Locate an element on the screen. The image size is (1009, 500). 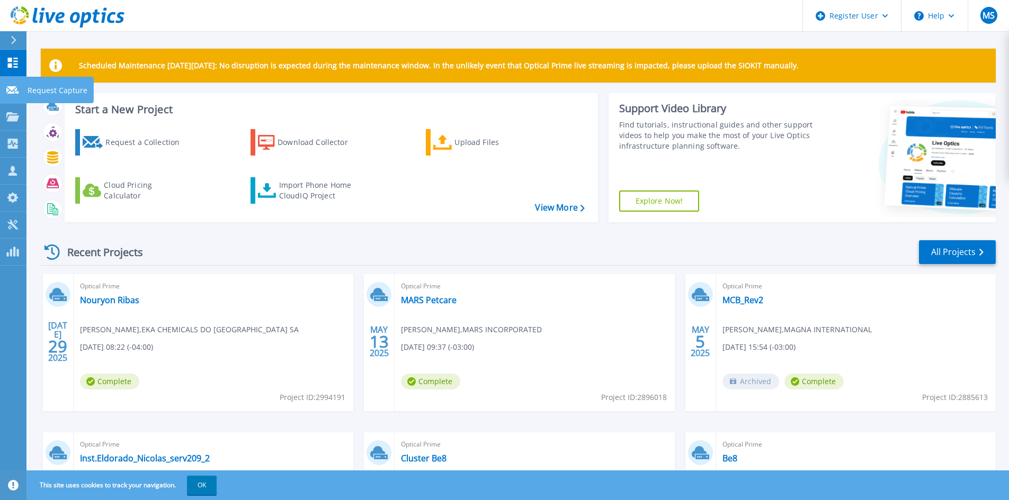
a: Cloud Pricing Calculator is located at coordinates (134, 191).